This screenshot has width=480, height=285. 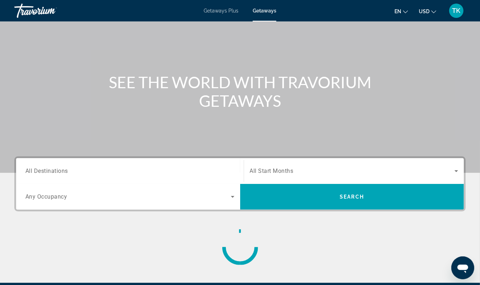 I want to click on span: Getaways Plus, so click(x=221, y=11).